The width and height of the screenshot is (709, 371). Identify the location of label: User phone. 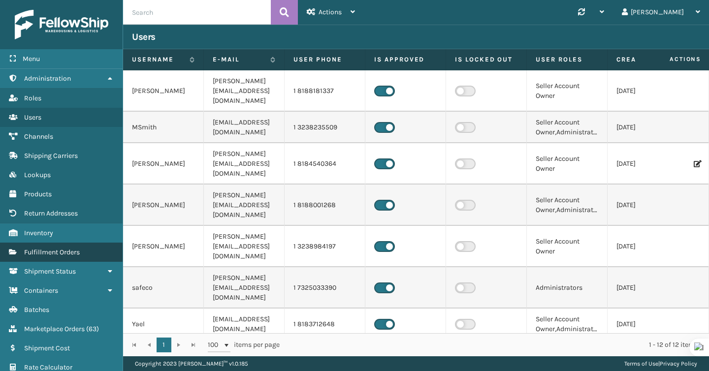
(324, 60).